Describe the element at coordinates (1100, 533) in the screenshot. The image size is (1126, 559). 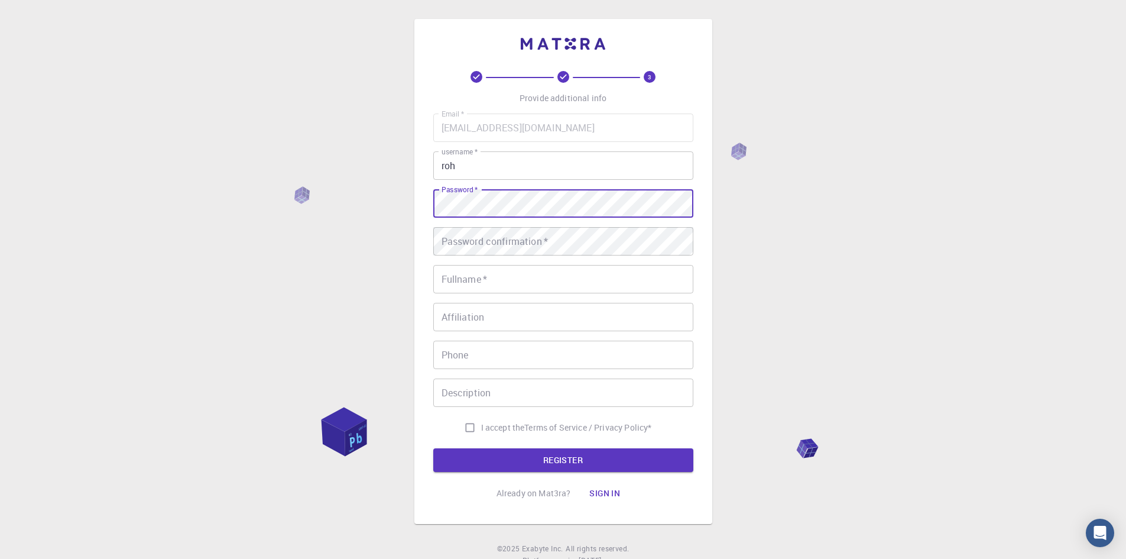
I see `div: Open Intercom Messenger` at that location.